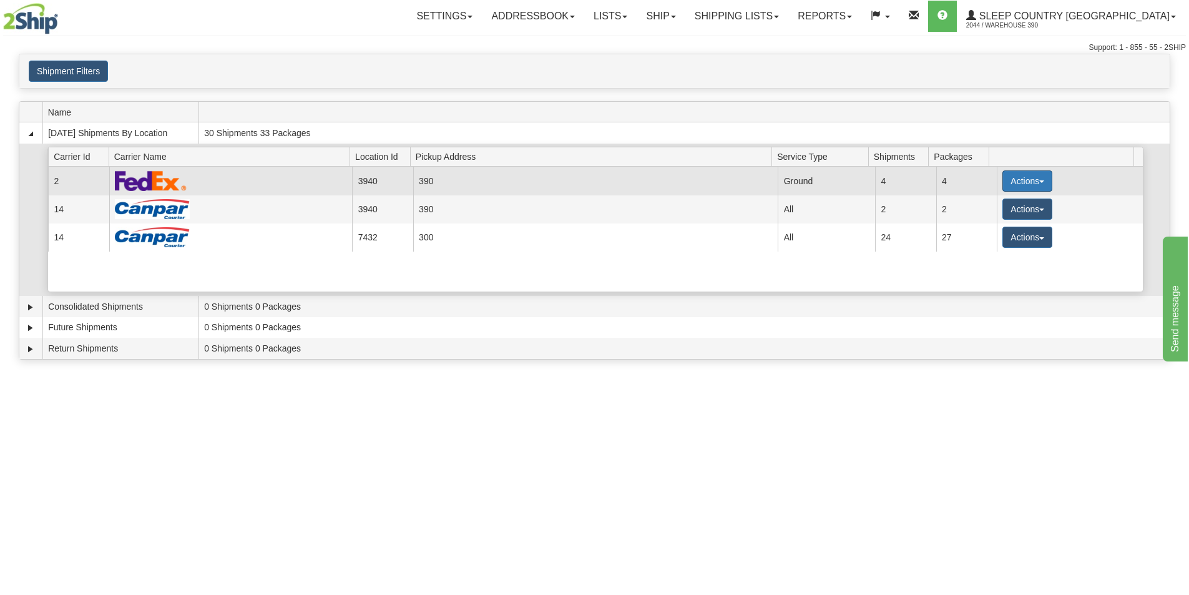 This screenshot has width=1189, height=595. I want to click on td: Consolidated Shipments, so click(120, 306).